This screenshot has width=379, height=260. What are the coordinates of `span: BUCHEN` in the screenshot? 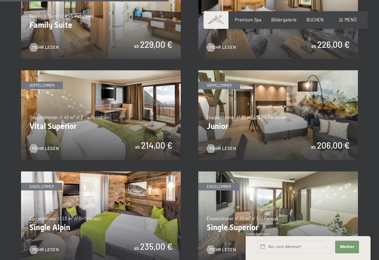 It's located at (315, 20).